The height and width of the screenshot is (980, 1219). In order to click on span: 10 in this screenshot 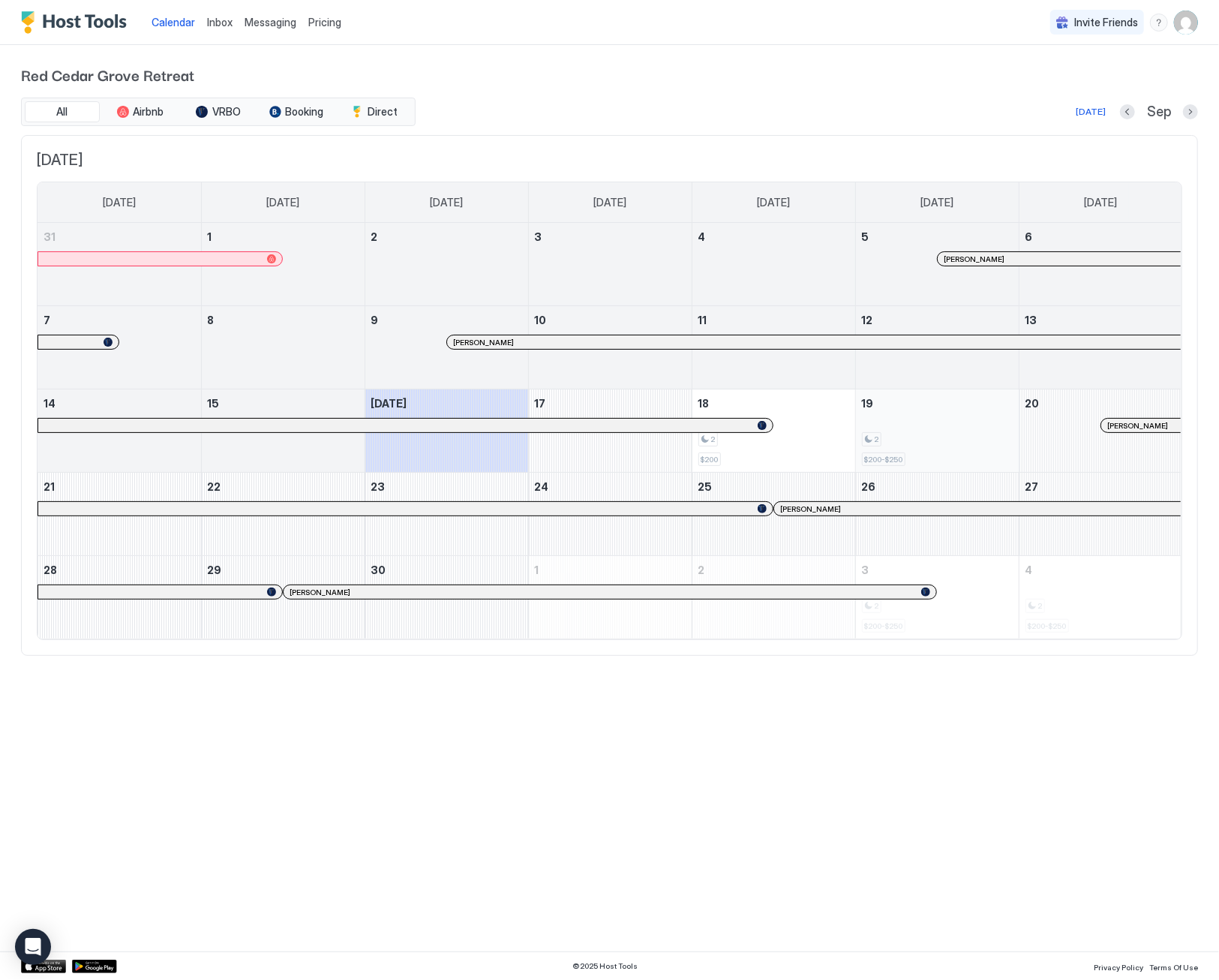, I will do `click(541, 319)`.